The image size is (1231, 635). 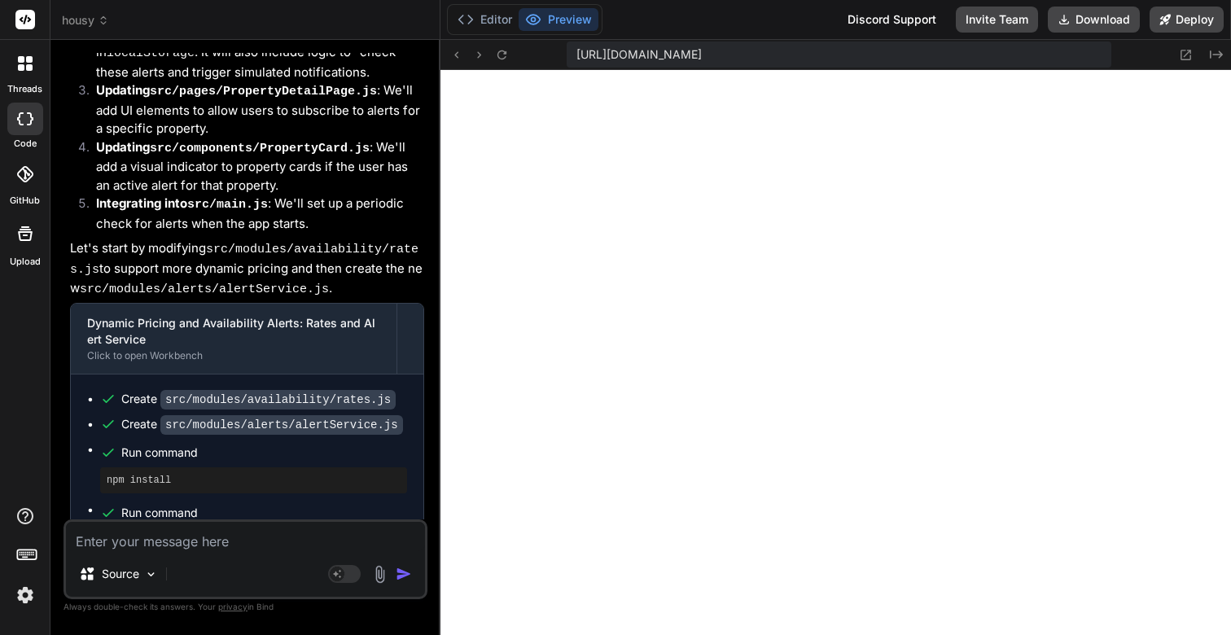 I want to click on label: Upload, so click(x=25, y=261).